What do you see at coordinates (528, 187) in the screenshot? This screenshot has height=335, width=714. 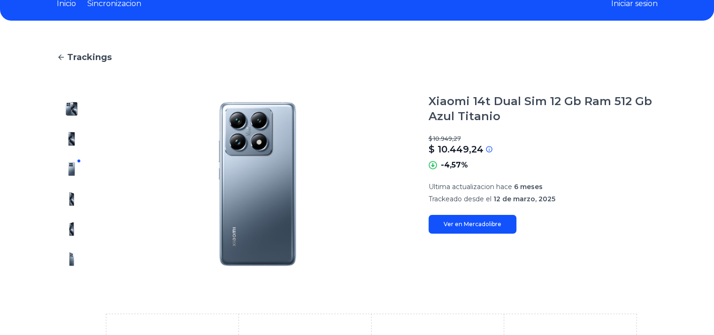 I see `span: 6 meses` at bounding box center [528, 187].